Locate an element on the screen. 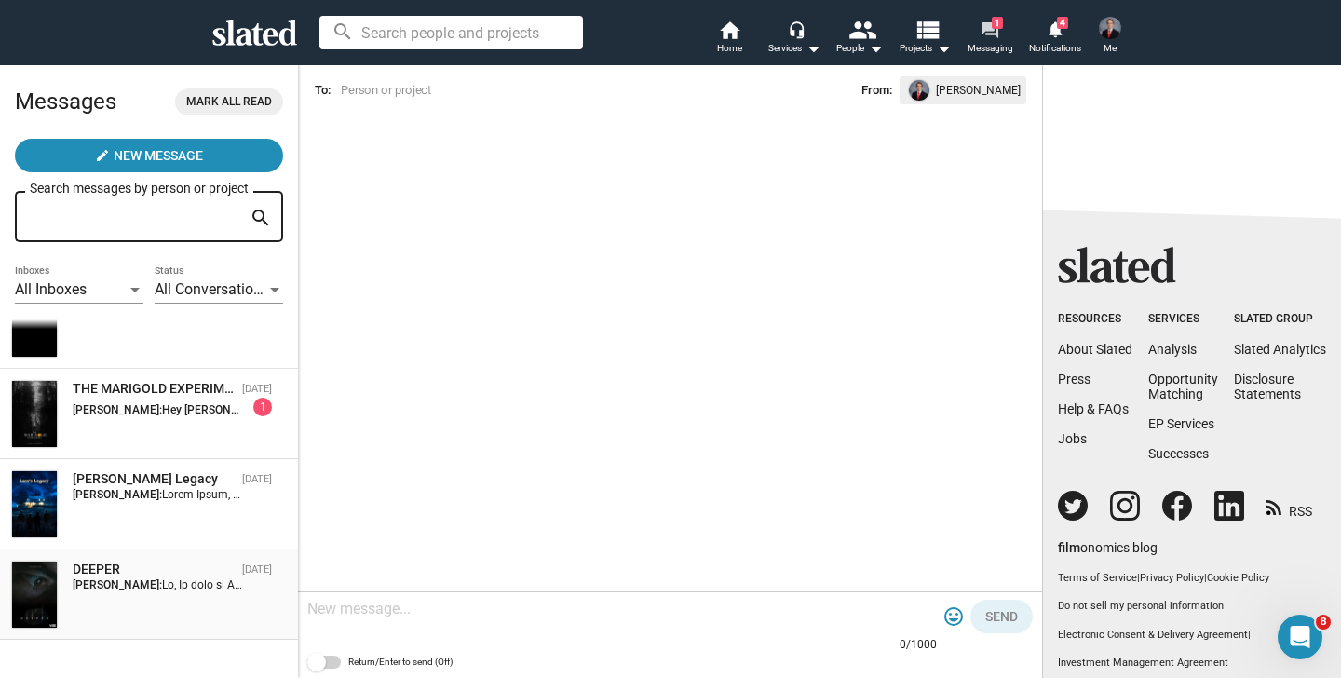  span: 8 is located at coordinates (1324, 622).